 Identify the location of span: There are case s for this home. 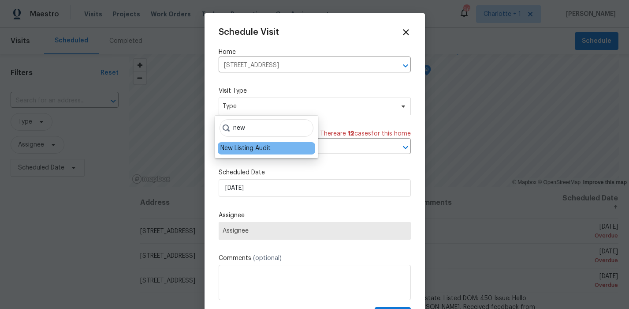
(366, 134).